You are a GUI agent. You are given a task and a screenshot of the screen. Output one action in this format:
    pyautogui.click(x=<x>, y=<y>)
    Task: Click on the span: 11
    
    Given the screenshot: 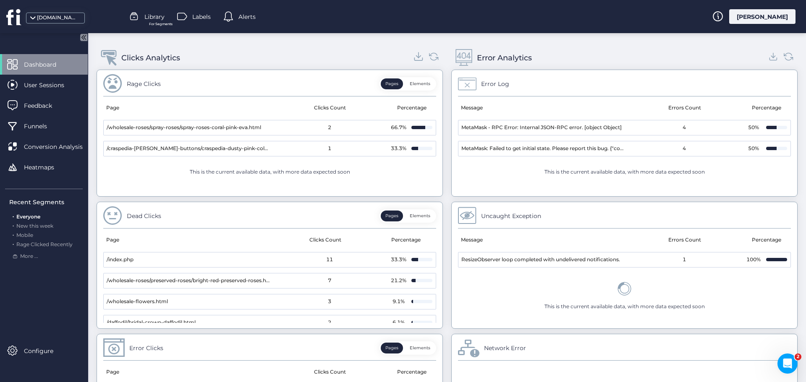 What is the action you would take?
    pyautogui.click(x=329, y=260)
    